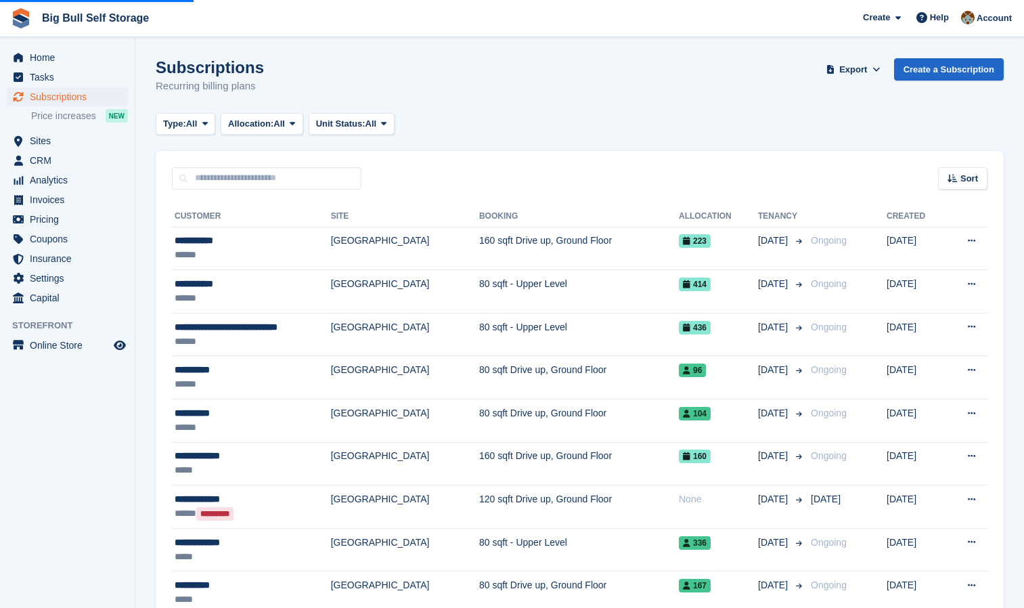  Describe the element at coordinates (210, 86) in the screenshot. I see `p: Recurring billing plans` at that location.